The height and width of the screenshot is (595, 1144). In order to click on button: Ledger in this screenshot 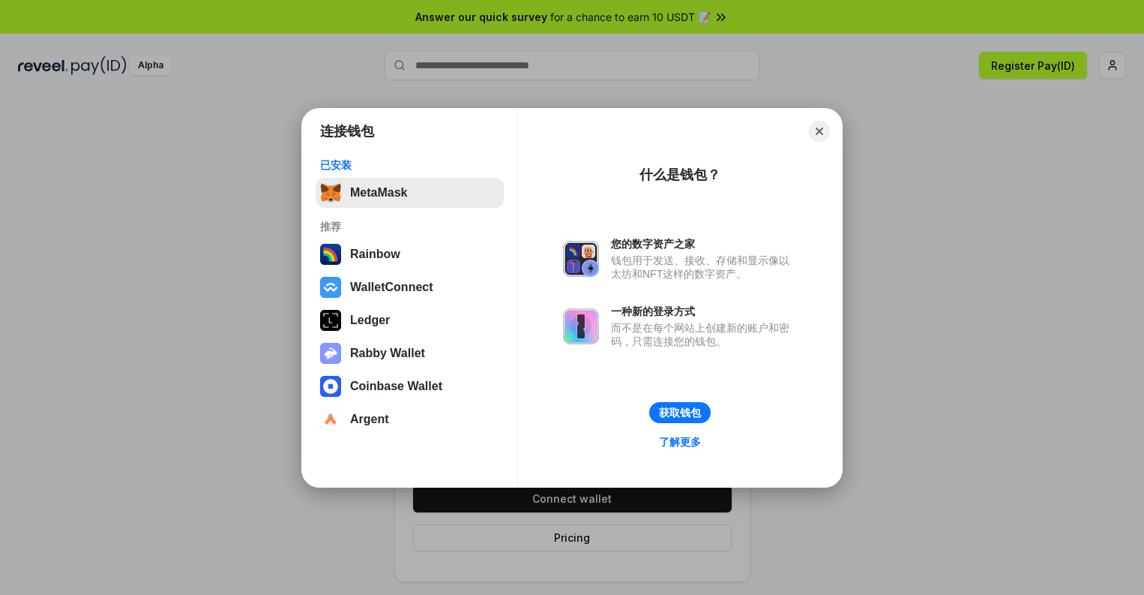, I will do `click(409, 320)`.